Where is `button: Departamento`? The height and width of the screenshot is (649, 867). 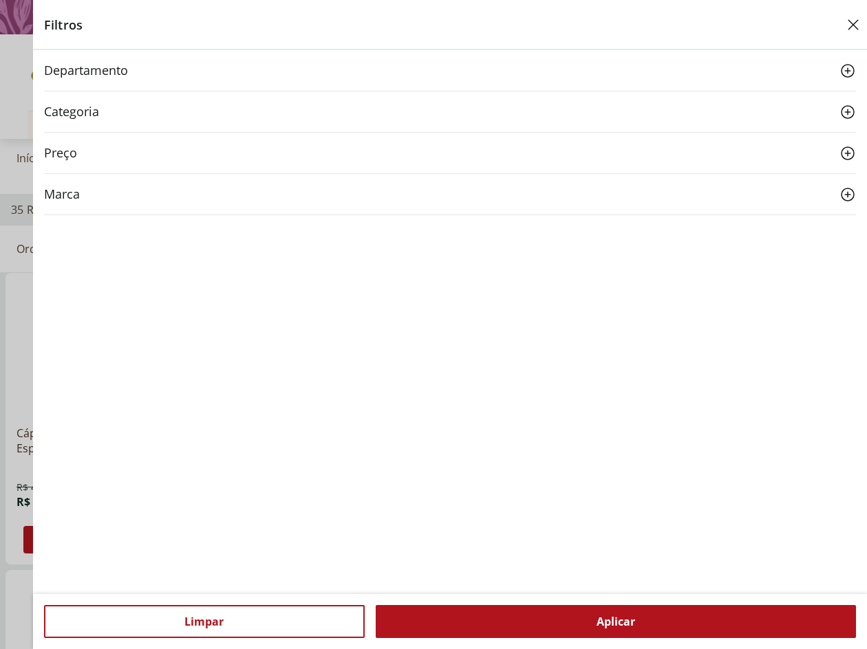
button: Departamento is located at coordinates (450, 70).